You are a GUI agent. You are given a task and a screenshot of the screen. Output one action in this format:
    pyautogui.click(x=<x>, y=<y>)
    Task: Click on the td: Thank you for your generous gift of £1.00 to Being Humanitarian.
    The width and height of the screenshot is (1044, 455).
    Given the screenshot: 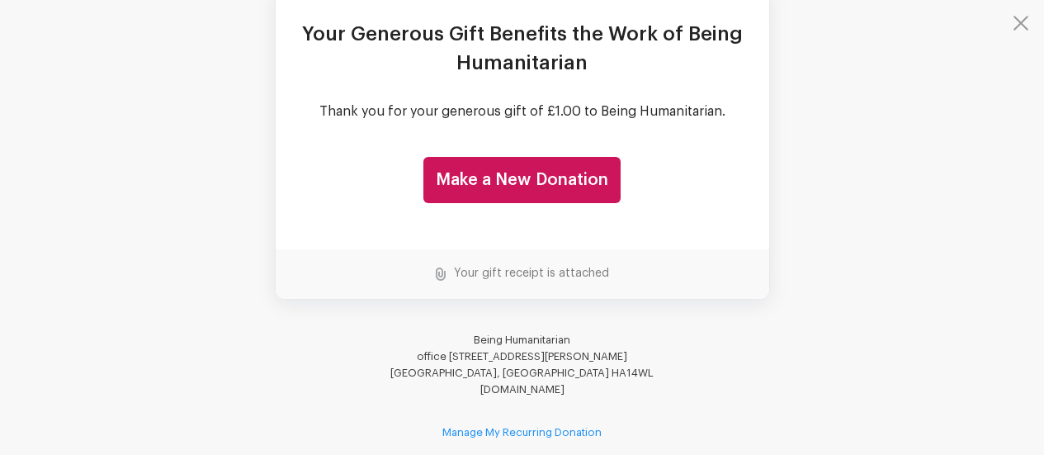 What is the action you would take?
    pyautogui.click(x=522, y=111)
    